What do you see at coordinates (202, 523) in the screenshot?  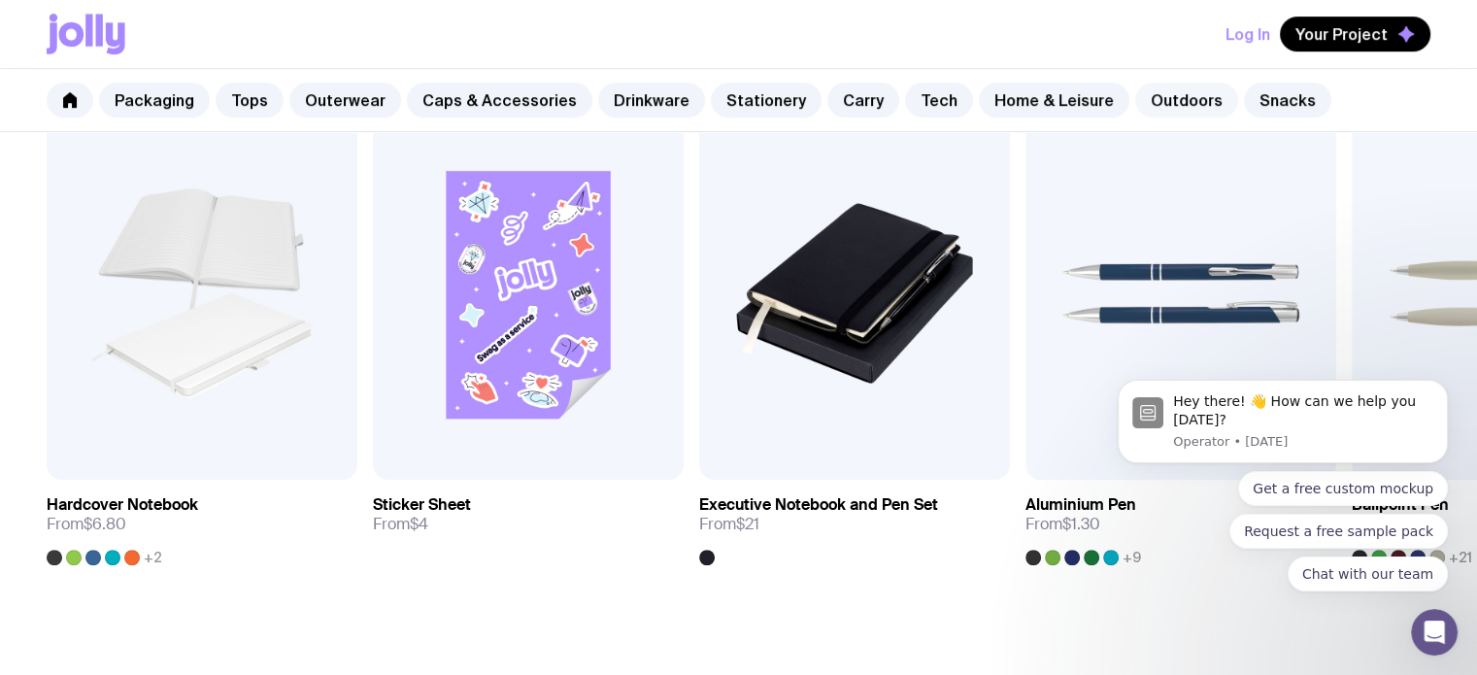 I see `a: Hardcover NotebookFrom$6.80+2` at bounding box center [202, 523].